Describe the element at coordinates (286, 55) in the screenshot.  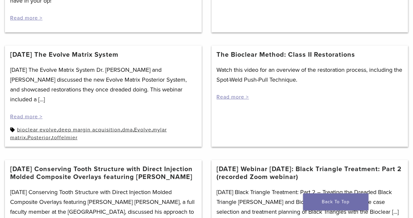
I see `a: The Bioclear Method: Class II Restorations` at that location.